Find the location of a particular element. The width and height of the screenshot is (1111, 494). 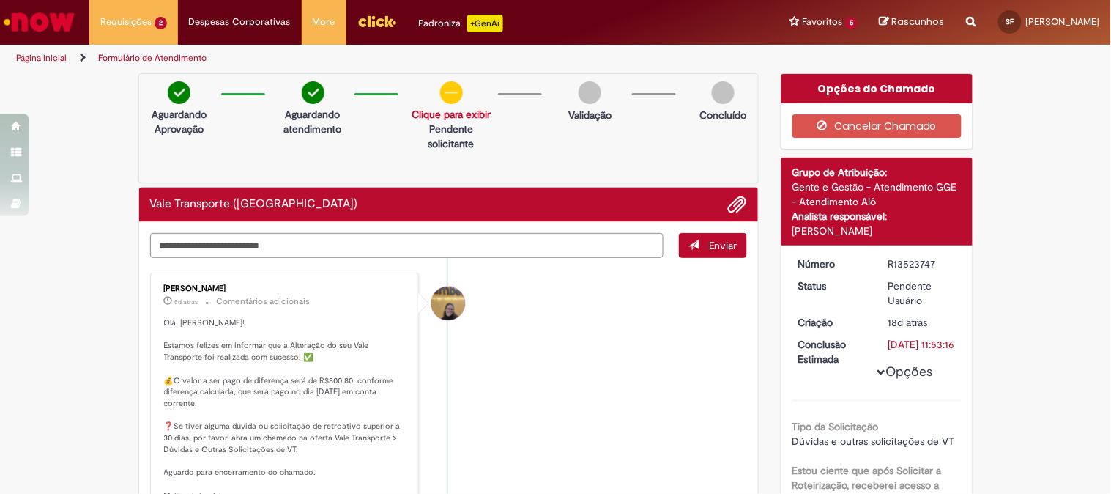

img: ServiceNow is located at coordinates (39, 22).